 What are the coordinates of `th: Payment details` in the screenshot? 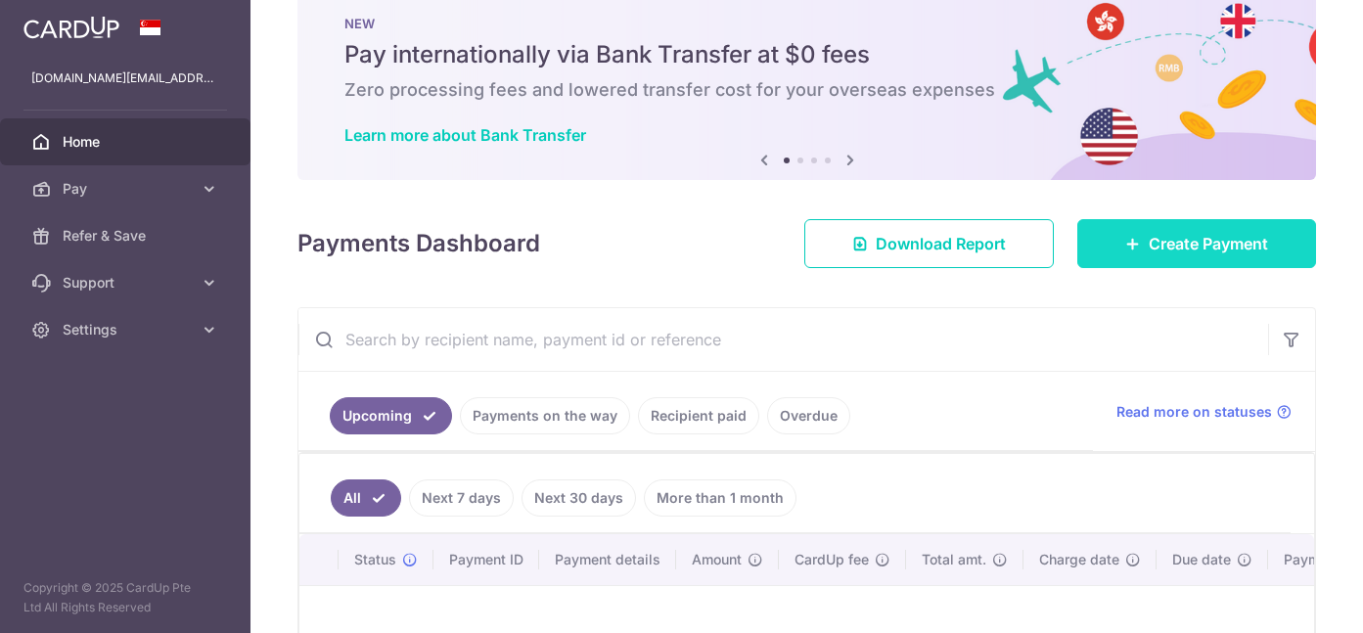 It's located at (608, 560).